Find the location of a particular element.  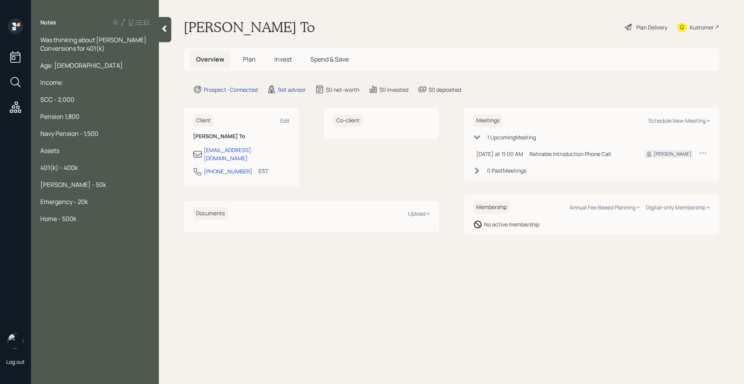

div: Upload + is located at coordinates (419, 213).